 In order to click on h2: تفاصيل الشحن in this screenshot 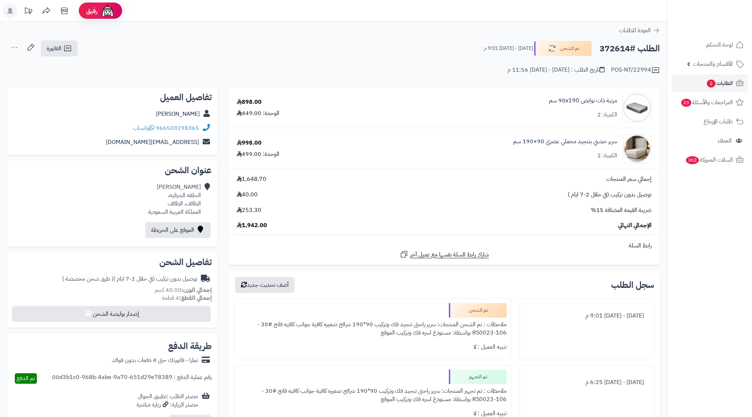, I will do `click(112, 262)`.